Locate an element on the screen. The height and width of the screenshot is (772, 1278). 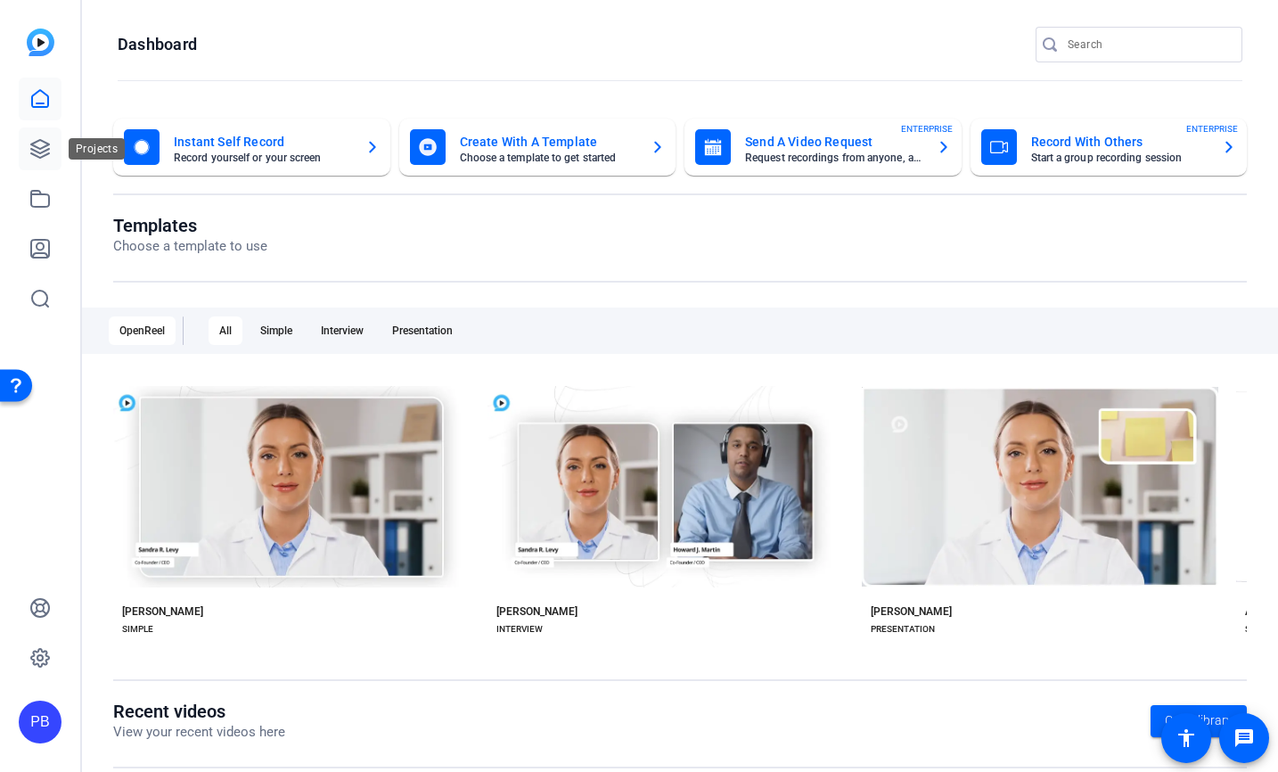
div: Projects is located at coordinates (96, 149).